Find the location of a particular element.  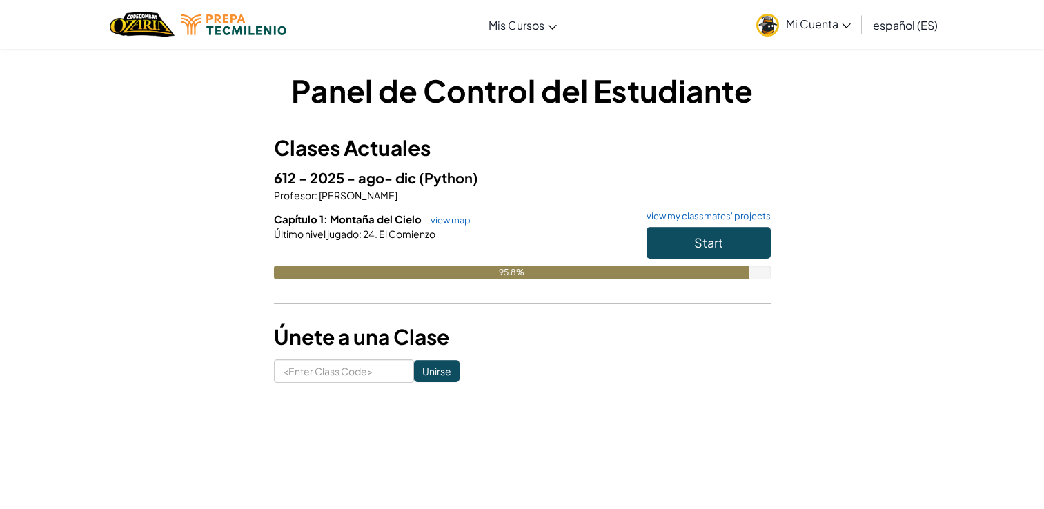

a: Mi Cuenta is located at coordinates (803, 24).